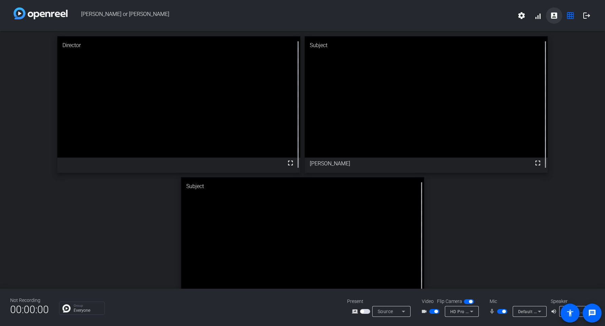  What do you see at coordinates (538, 16) in the screenshot?
I see `button: signal_cellular_alt` at bounding box center [538, 16].